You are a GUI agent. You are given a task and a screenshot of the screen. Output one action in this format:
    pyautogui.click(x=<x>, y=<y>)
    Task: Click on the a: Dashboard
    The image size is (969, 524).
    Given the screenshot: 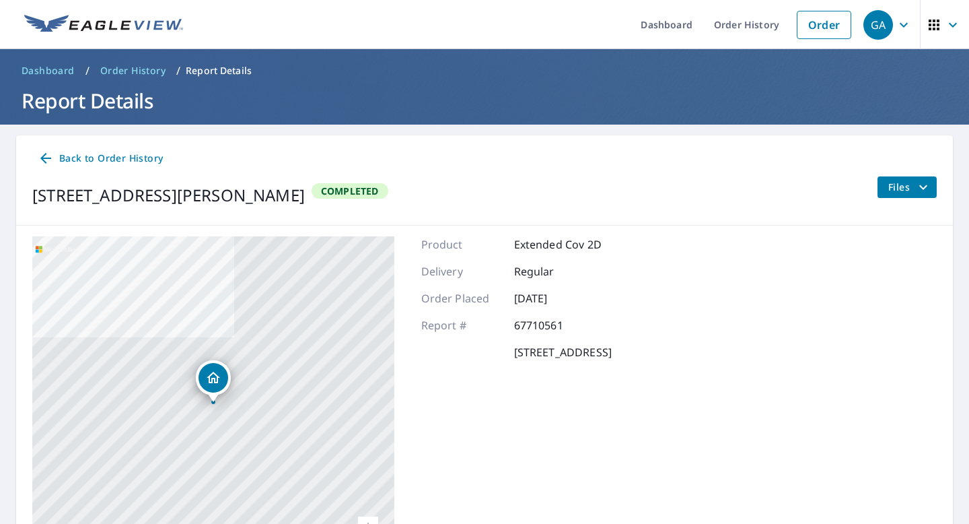 What is the action you would take?
    pyautogui.click(x=48, y=71)
    